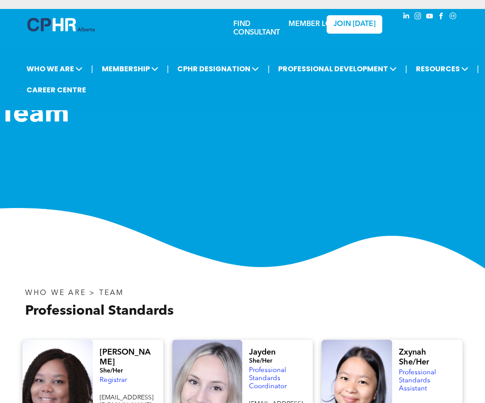 The height and width of the screenshot is (403, 485). I want to click on span: WHO WE ARE > TEAM, so click(74, 293).